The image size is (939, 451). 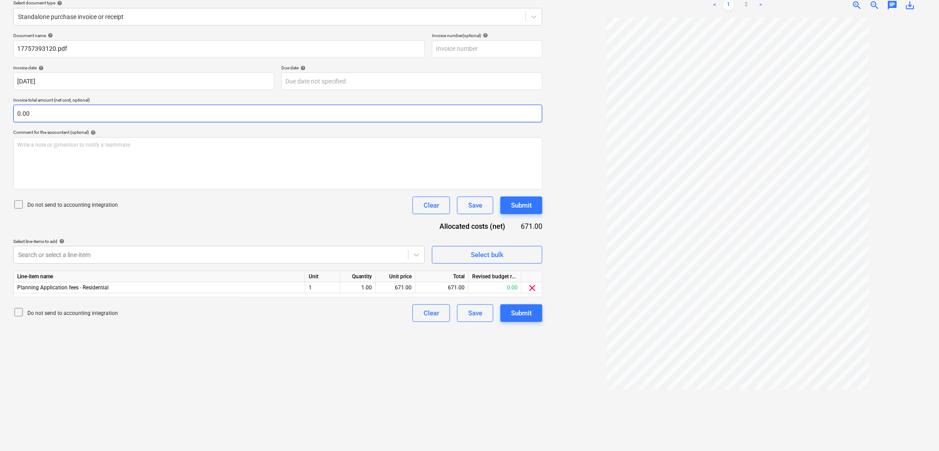 I want to click on input: Due date not specified, so click(x=412, y=81).